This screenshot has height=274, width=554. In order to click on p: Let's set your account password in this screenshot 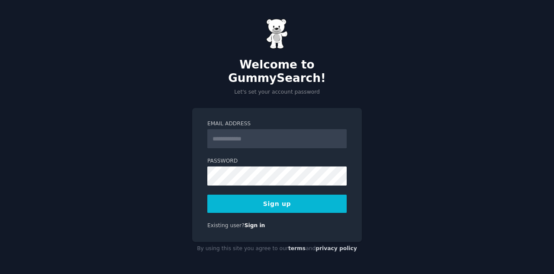, I will do `click(277, 92)`.